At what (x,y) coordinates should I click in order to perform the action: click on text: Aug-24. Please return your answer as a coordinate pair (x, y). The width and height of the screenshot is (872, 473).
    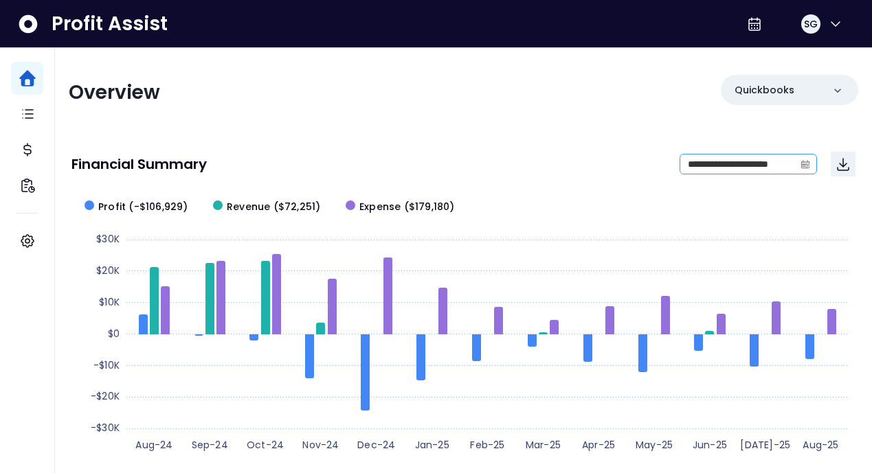
    Looking at the image, I should click on (154, 445).